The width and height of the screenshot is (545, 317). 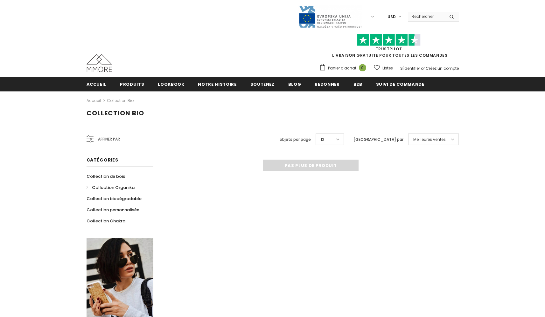 What do you see at coordinates (102, 160) in the screenshot?
I see `span: Catégories` at bounding box center [102, 160].